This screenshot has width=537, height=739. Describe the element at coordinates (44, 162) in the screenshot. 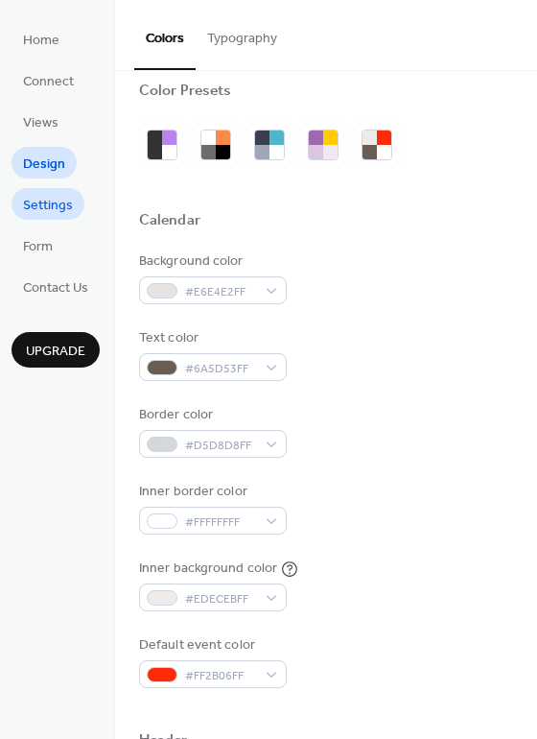

I see `a: Design` at that location.